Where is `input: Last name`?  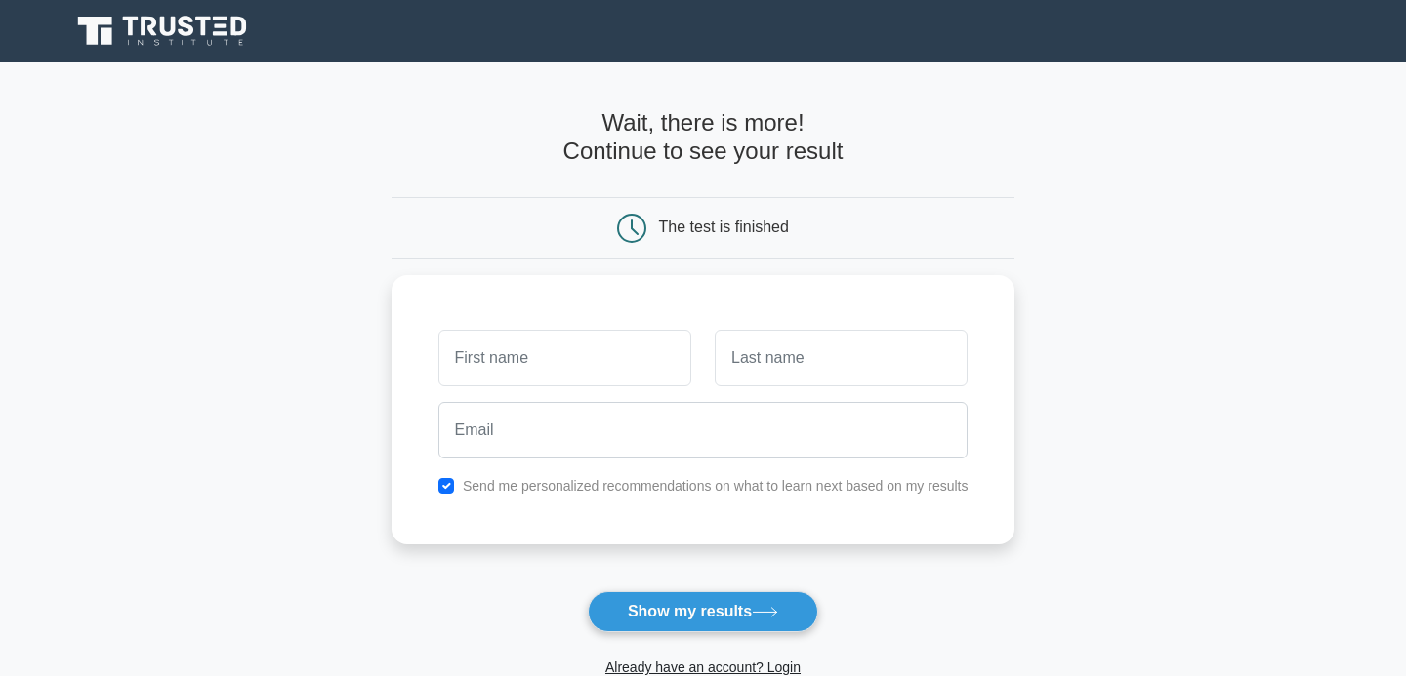
input: Last name is located at coordinates (840, 358).